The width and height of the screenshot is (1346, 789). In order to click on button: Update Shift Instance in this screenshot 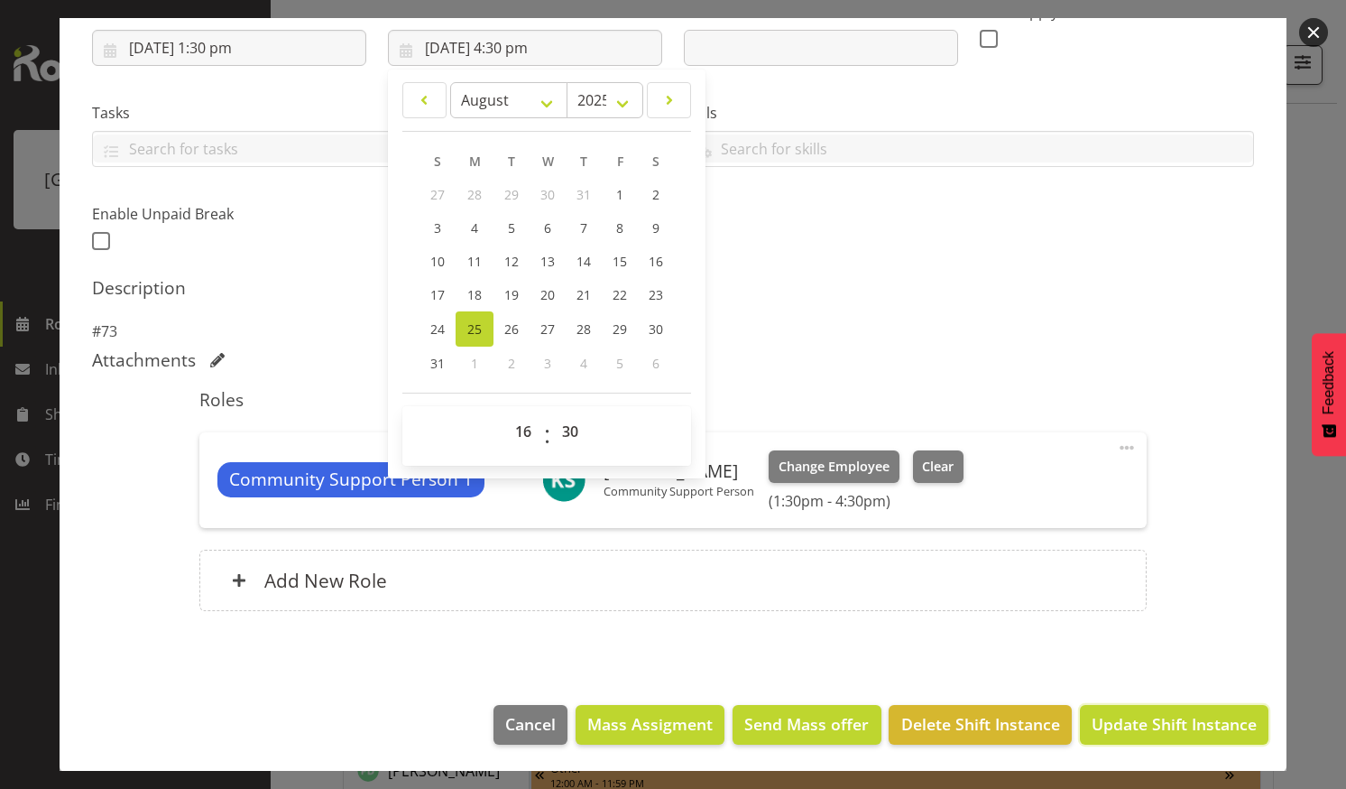, I will do `click(1174, 725)`.